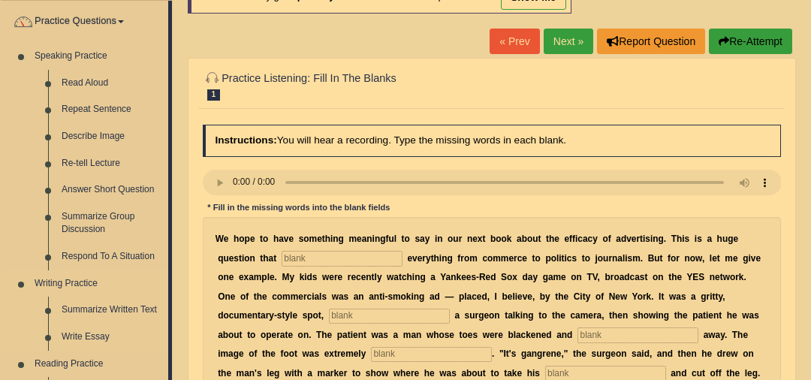 The height and width of the screenshot is (380, 811). Describe the element at coordinates (111, 310) in the screenshot. I see `a: Summarize Written Text` at that location.